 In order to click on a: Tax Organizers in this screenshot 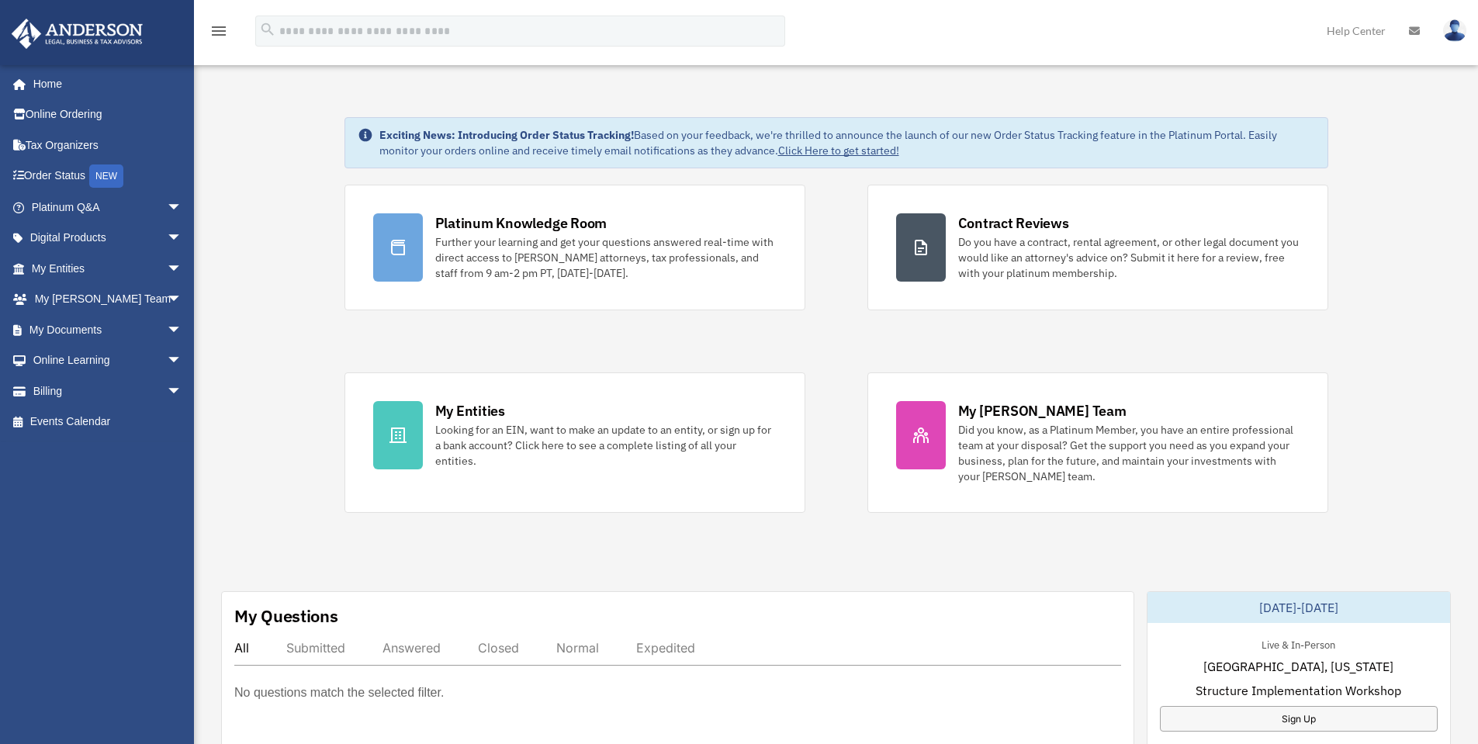, I will do `click(108, 145)`.